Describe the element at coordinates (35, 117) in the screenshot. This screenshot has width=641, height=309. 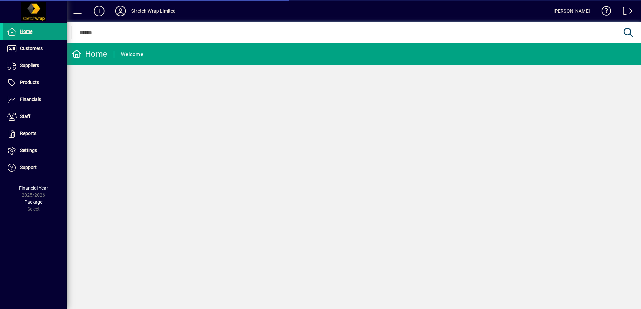
I see `a: Staff` at that location.